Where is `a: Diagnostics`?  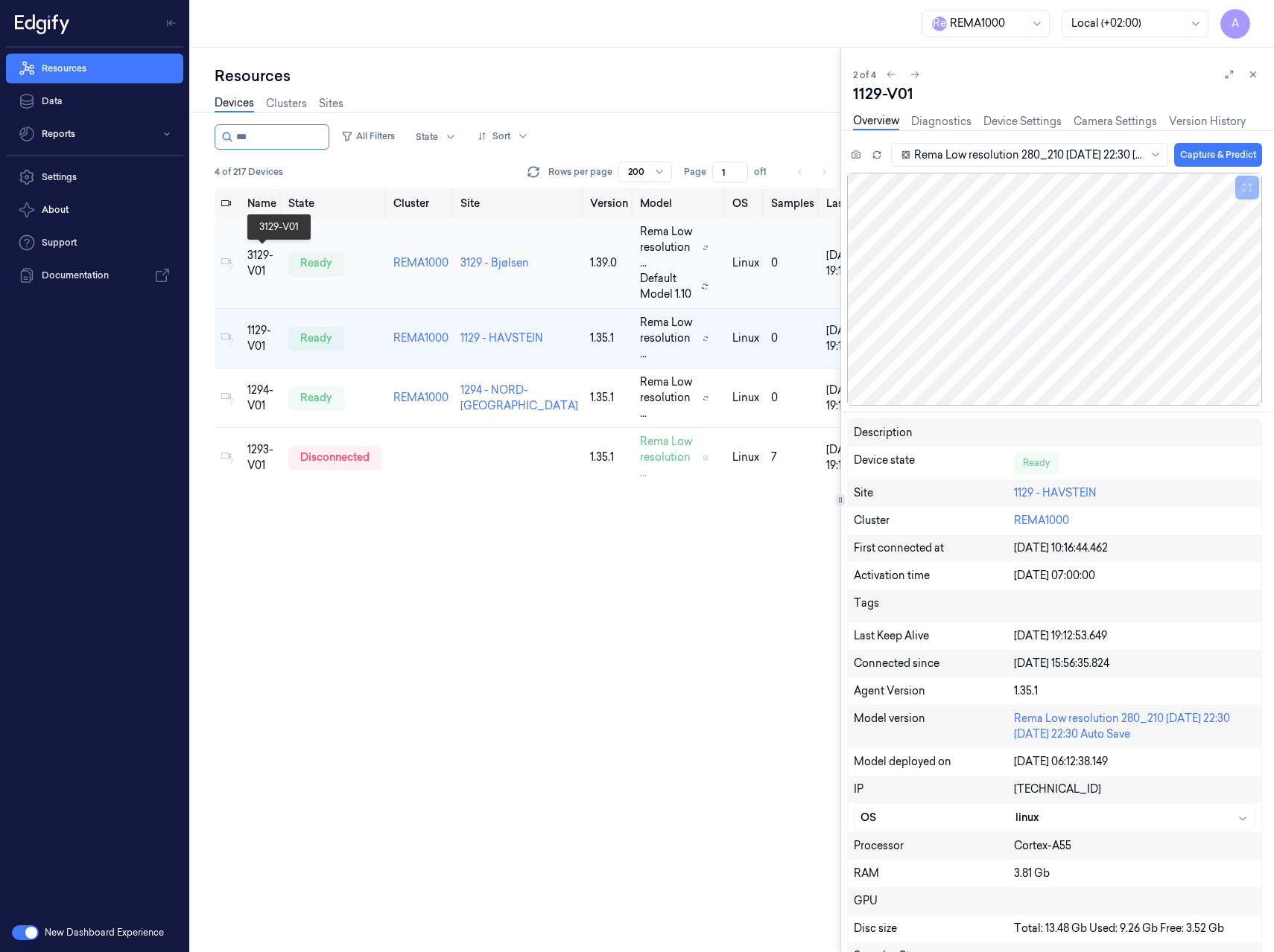 a: Diagnostics is located at coordinates (941, 121).